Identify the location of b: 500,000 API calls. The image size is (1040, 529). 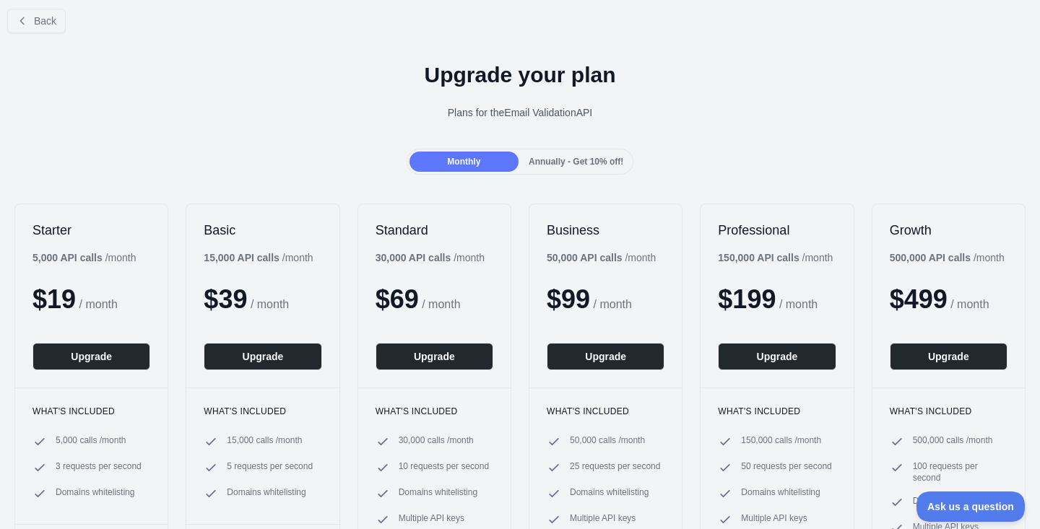
(930, 258).